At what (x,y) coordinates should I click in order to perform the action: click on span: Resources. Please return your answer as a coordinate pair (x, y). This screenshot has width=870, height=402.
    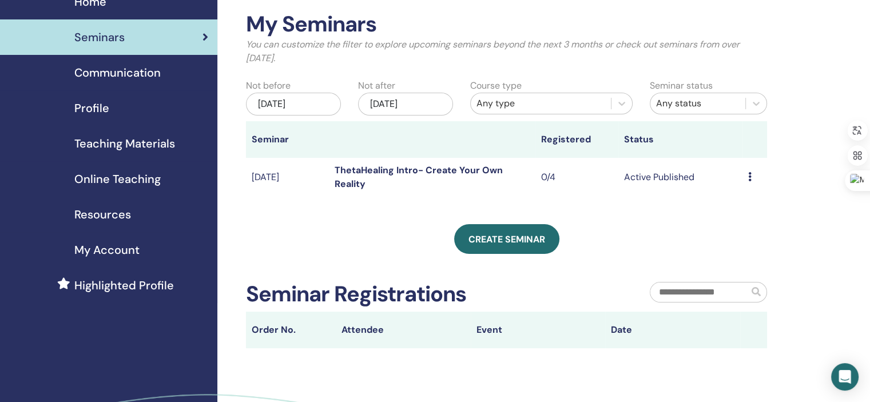
    Looking at the image, I should click on (102, 214).